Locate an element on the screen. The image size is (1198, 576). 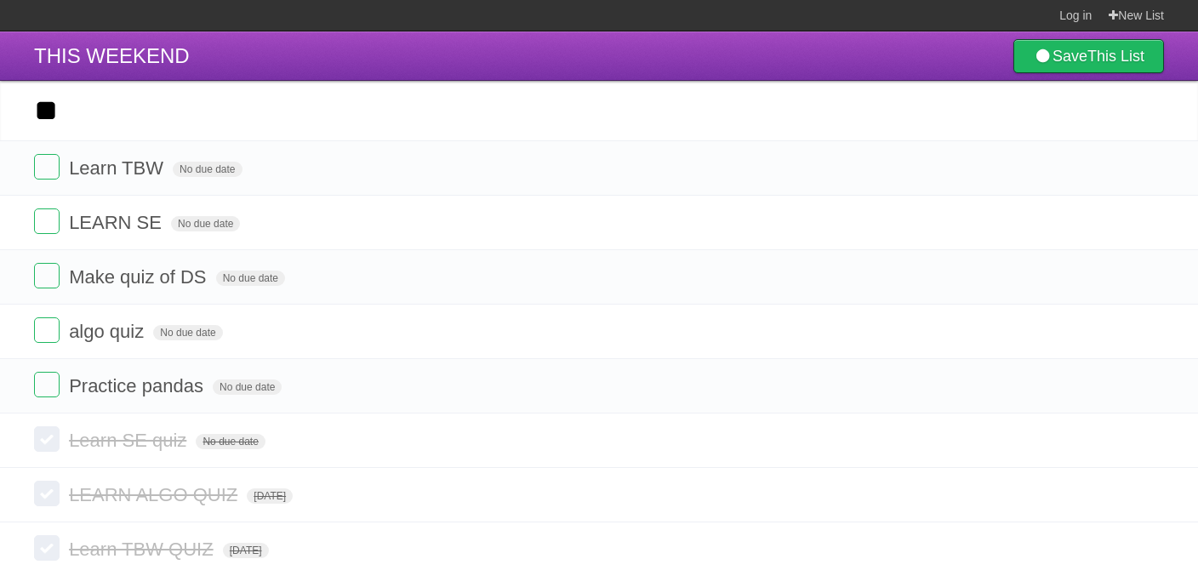
span: THIS WEEKEND is located at coordinates (111, 55).